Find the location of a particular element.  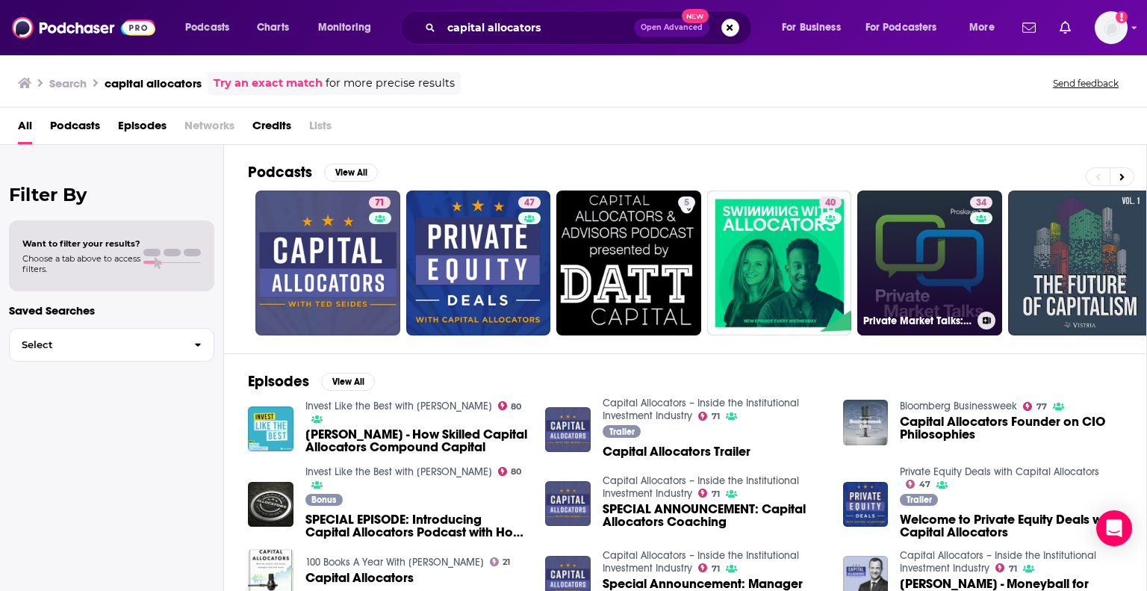

span: Charts is located at coordinates (273, 28).